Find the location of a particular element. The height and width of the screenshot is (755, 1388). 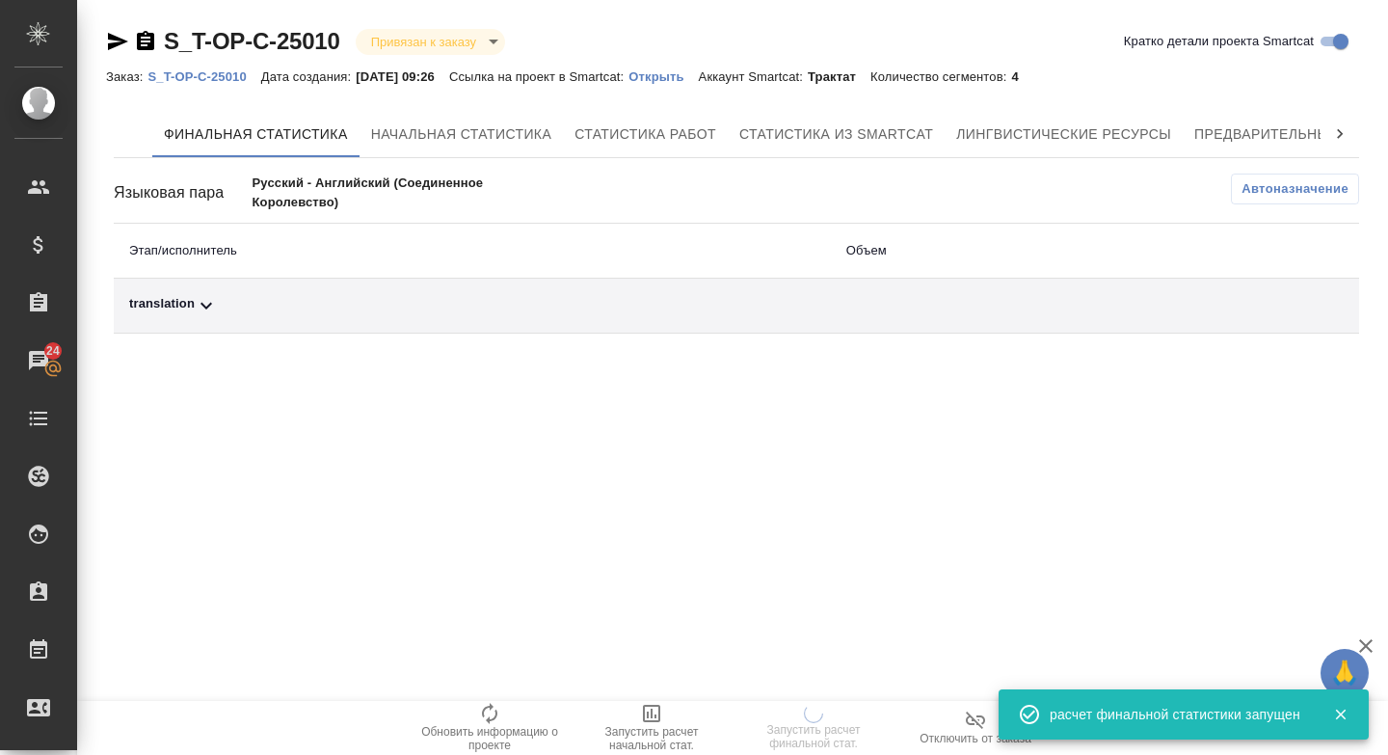

p: Русский - Английский (Соединенное Королевство) is located at coordinates (390, 193).